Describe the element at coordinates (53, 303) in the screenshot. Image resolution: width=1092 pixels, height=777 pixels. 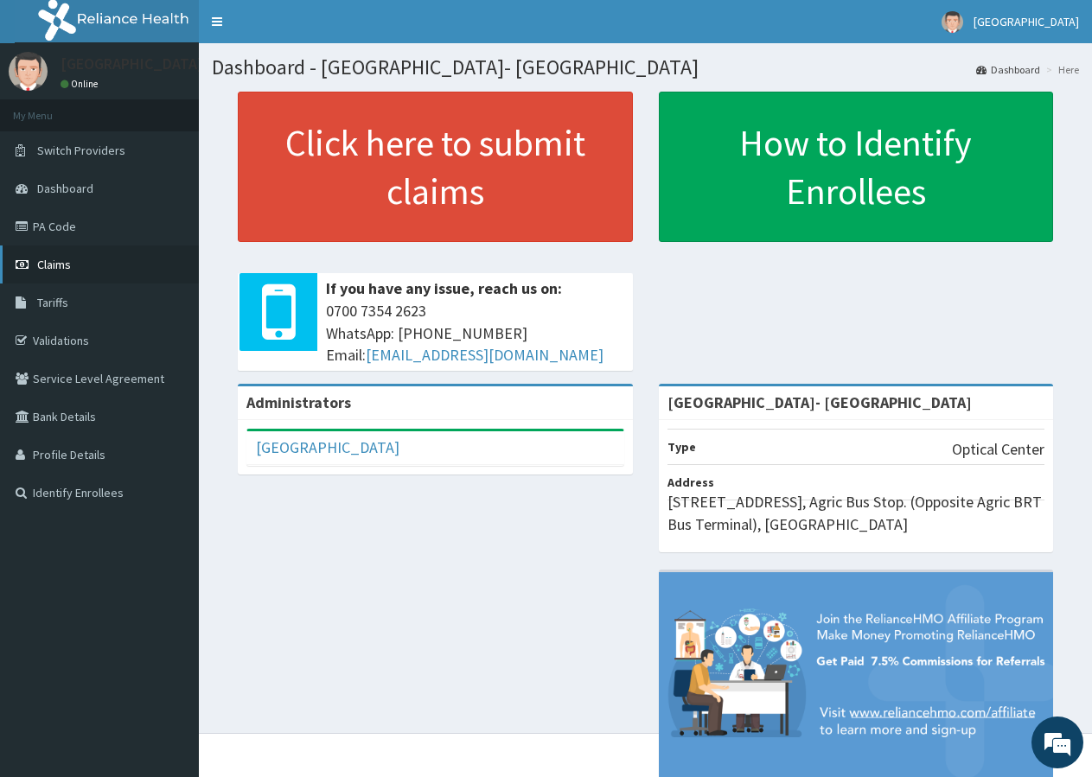
I see `span: Tariffs` at that location.